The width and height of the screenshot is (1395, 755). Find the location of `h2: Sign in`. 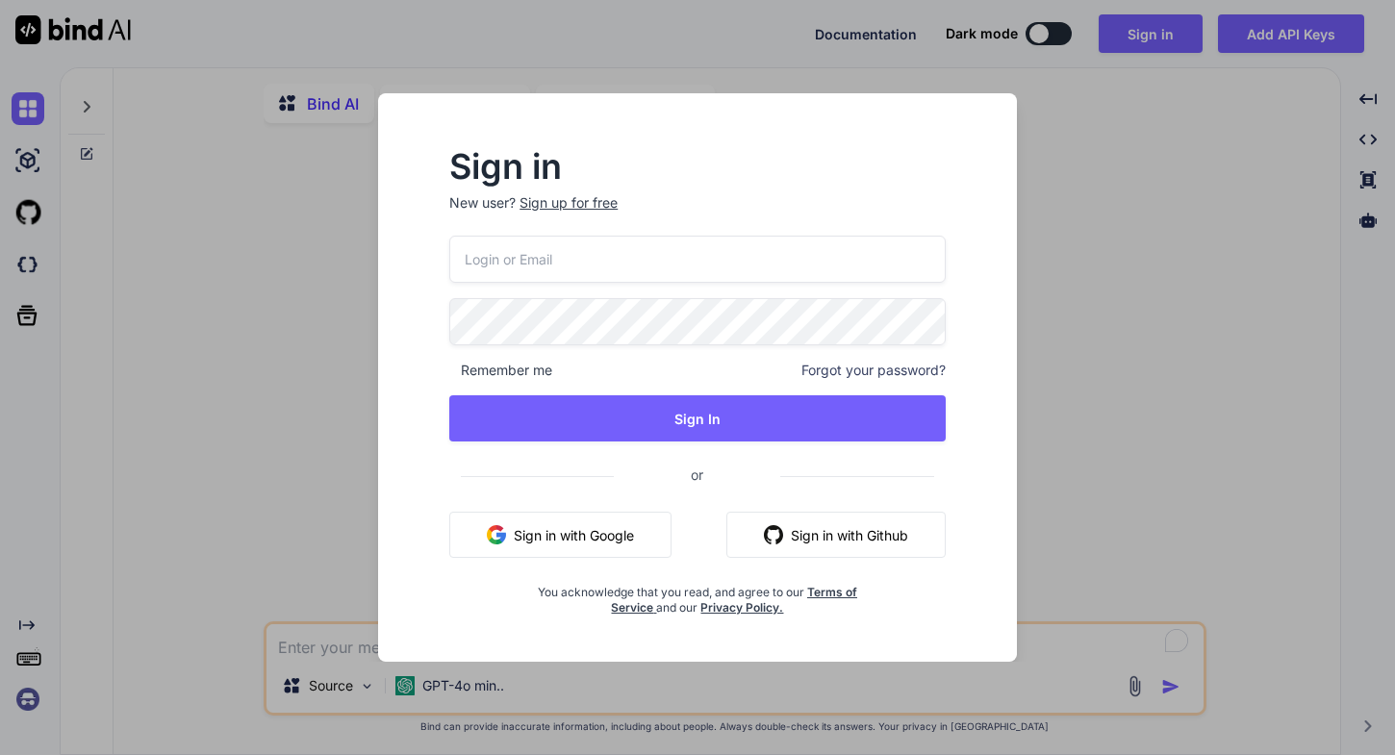

h2: Sign in is located at coordinates (698, 166).